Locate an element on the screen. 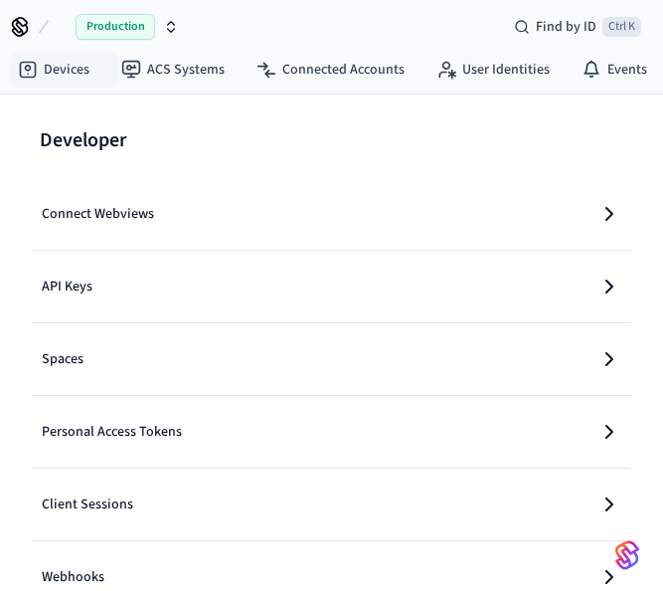 The image size is (663, 591). a: Connected Accounts is located at coordinates (330, 70).